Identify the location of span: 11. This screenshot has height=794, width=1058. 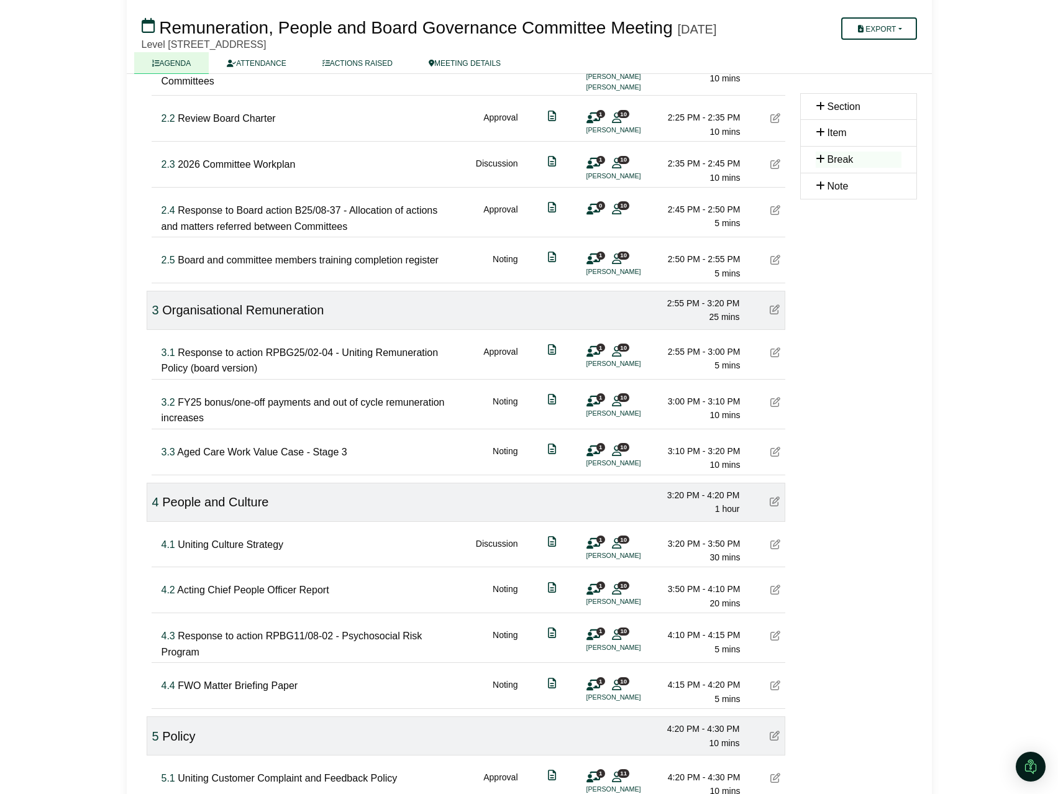
(623, 773).